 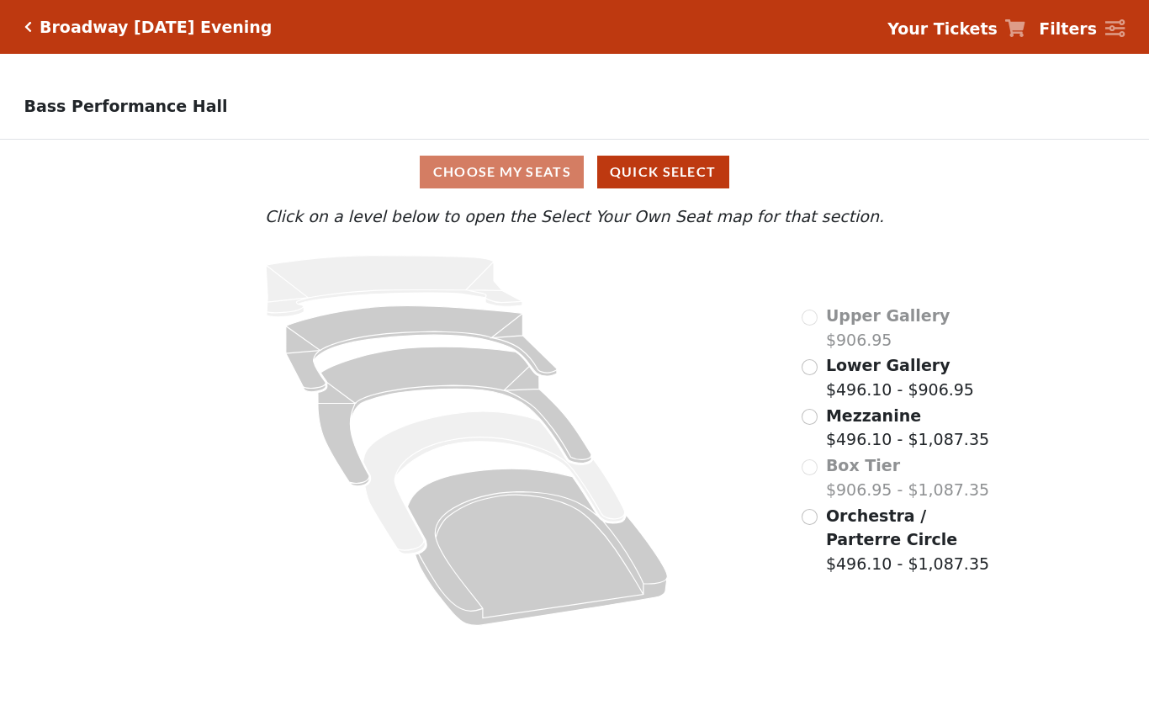 I want to click on span: Orchestra / Parterre Circle, so click(x=891, y=527).